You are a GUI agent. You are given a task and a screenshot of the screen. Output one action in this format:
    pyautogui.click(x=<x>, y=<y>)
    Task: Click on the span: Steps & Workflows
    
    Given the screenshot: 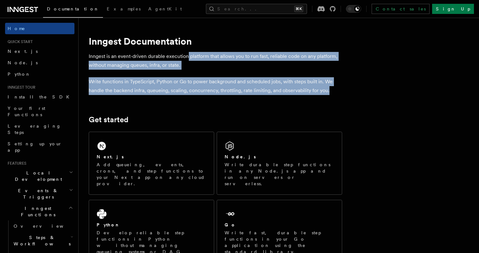 What is the action you would take?
    pyautogui.click(x=41, y=241)
    